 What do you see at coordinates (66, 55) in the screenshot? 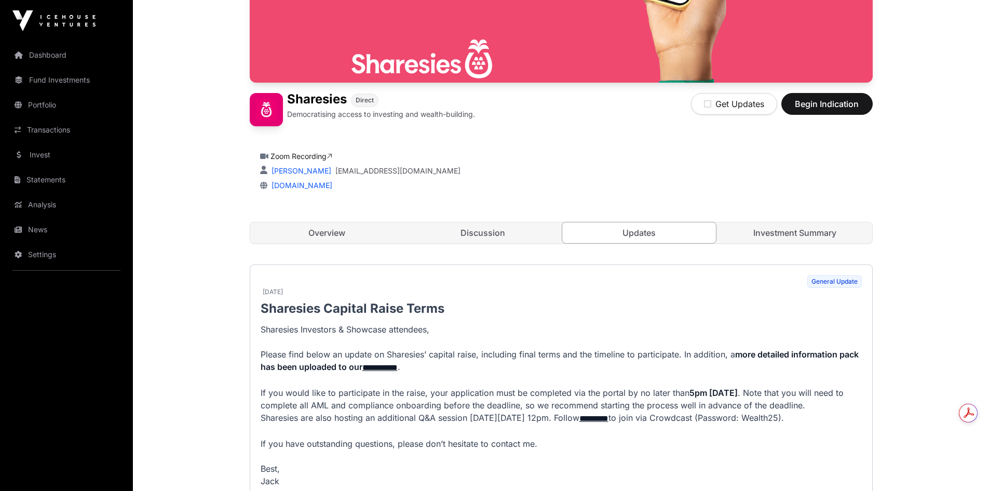
I see `a: Dashboard` at bounding box center [66, 55].